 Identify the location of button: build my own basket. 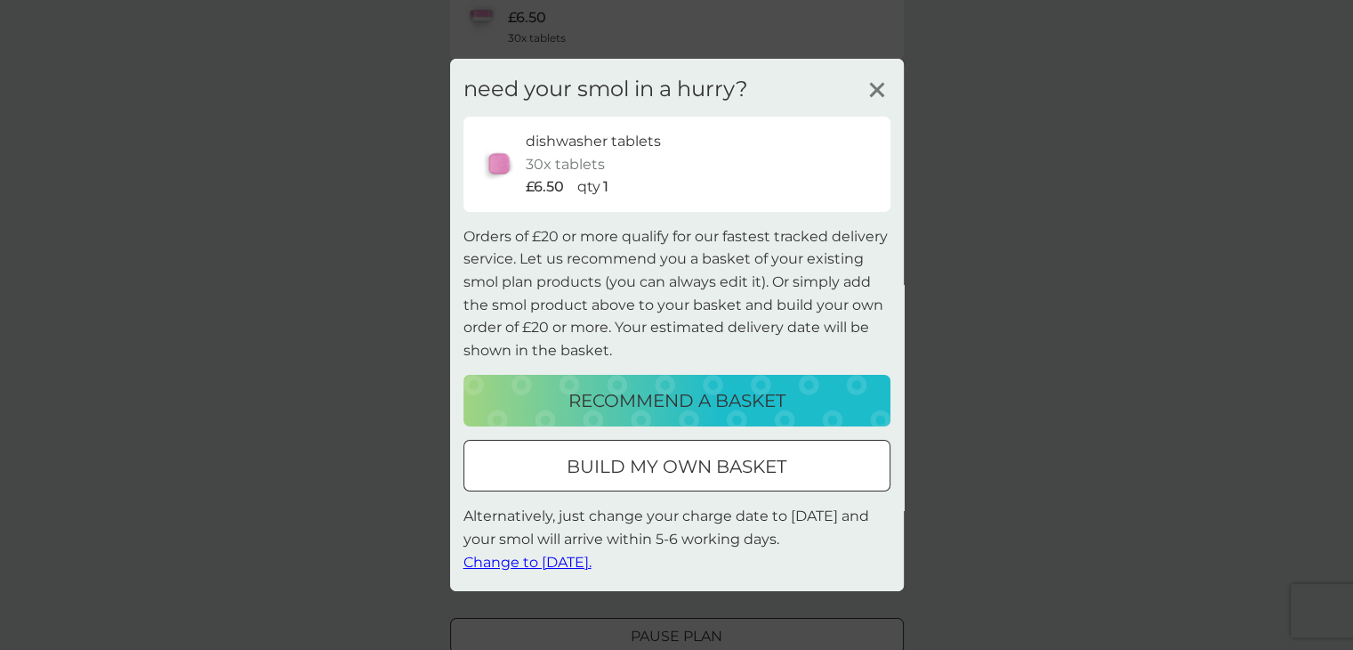
(677, 465).